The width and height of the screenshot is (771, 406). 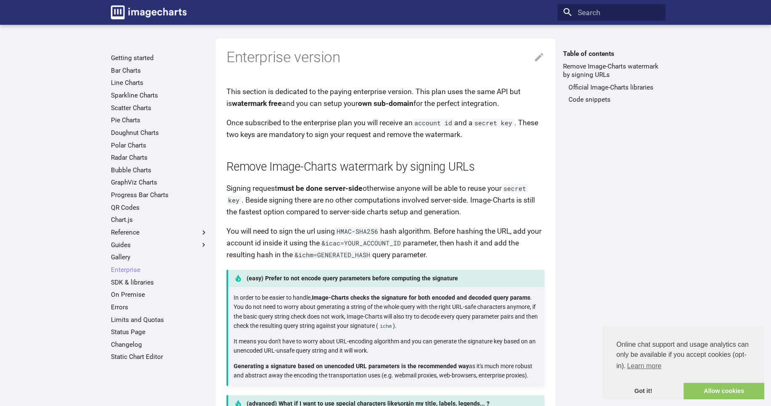 I want to click on a: Code snippets, so click(x=615, y=100).